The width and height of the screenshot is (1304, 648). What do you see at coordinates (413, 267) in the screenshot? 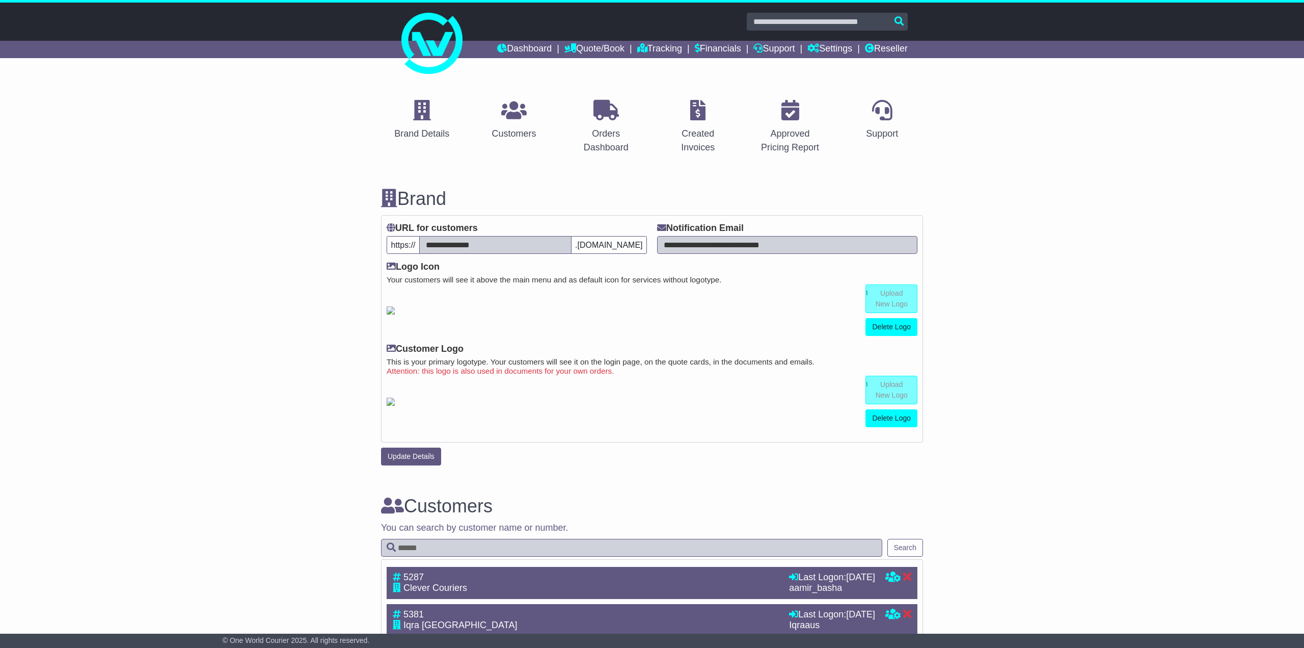
I see `label: Logo Icon` at bounding box center [413, 267].